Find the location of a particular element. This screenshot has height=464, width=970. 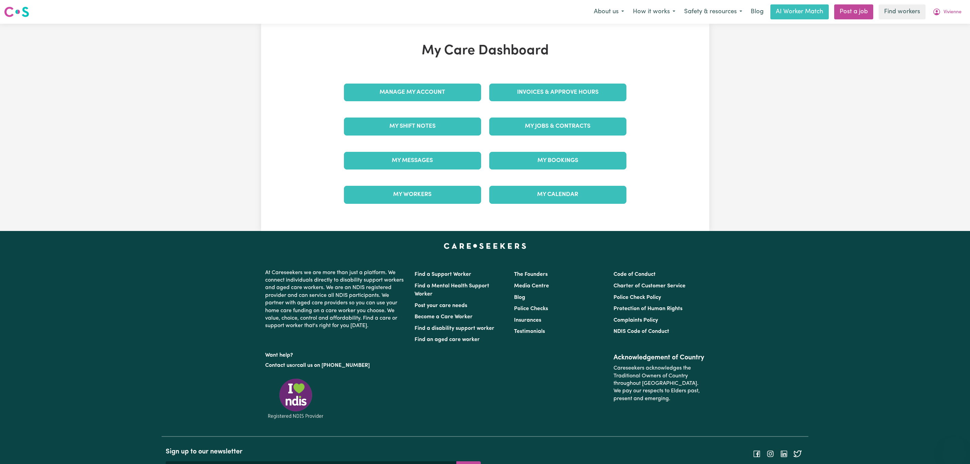

a: Protection of Human Rights is located at coordinates (648, 309).